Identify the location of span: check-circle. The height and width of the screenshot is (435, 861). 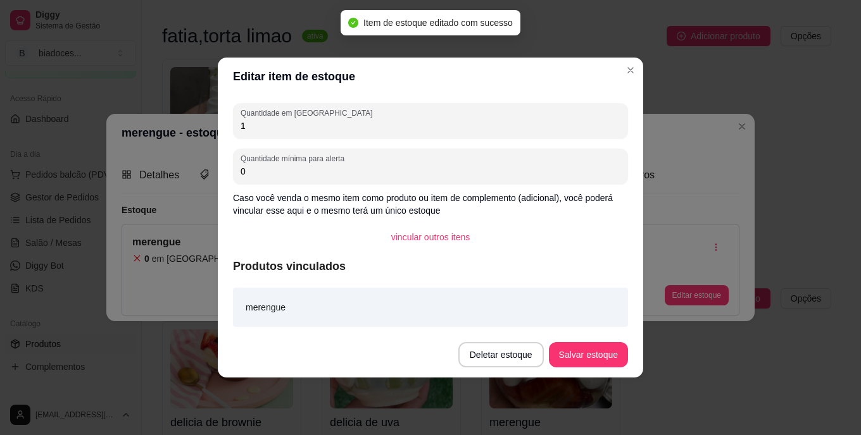
(353, 23).